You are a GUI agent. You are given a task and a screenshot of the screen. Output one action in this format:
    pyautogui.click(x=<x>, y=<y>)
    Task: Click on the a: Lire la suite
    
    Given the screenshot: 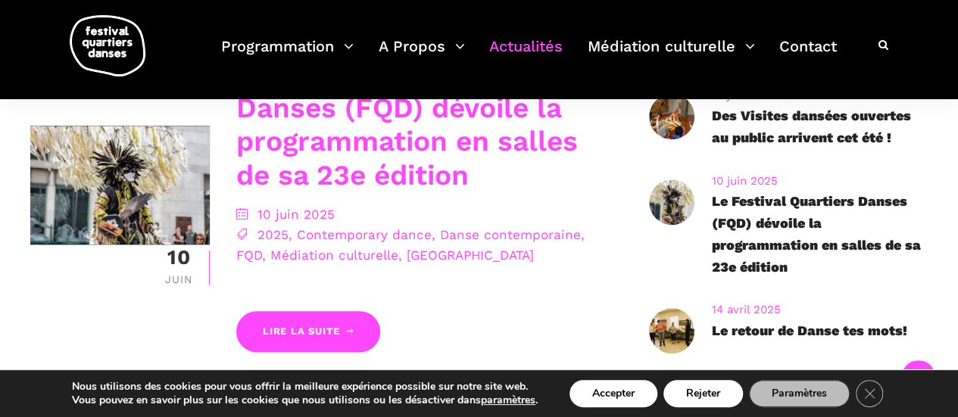 What is the action you would take?
    pyautogui.click(x=308, y=332)
    